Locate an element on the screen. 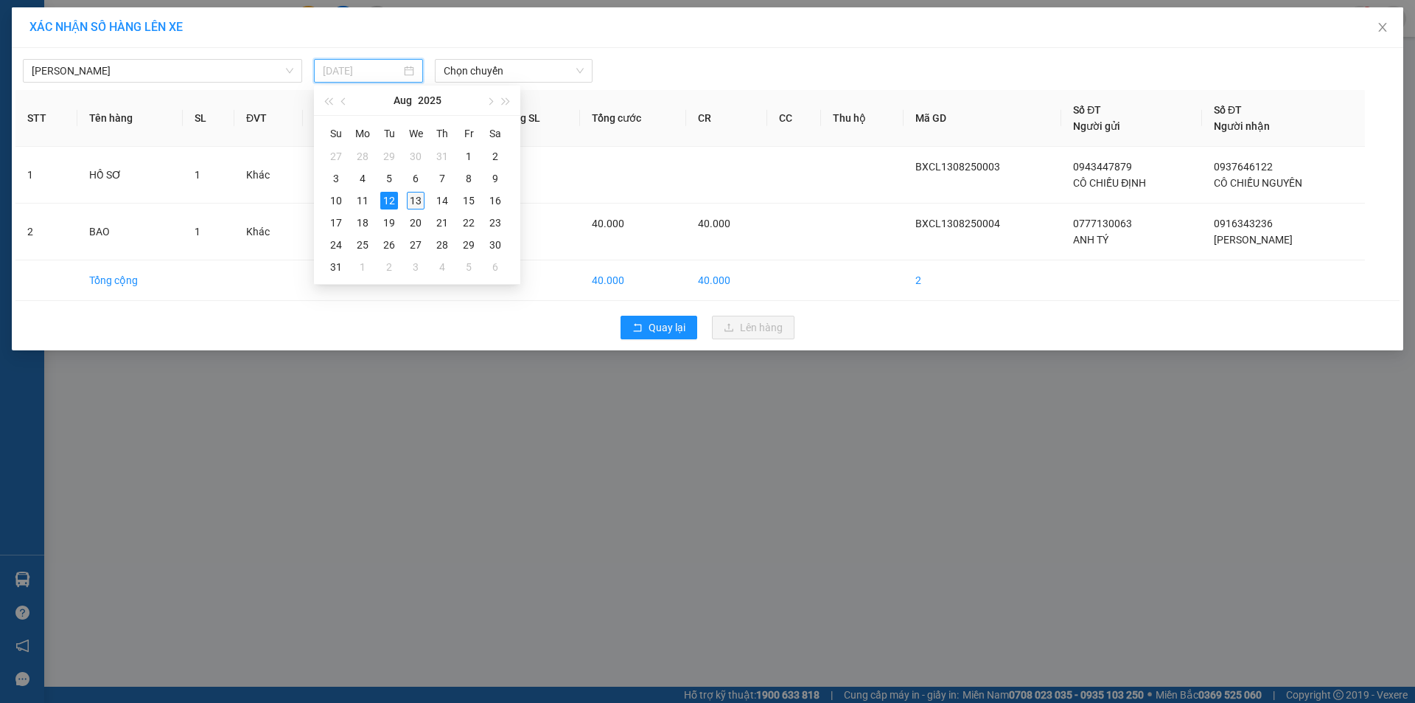 The image size is (1415, 703). td: 2025-08-24 is located at coordinates (336, 245).